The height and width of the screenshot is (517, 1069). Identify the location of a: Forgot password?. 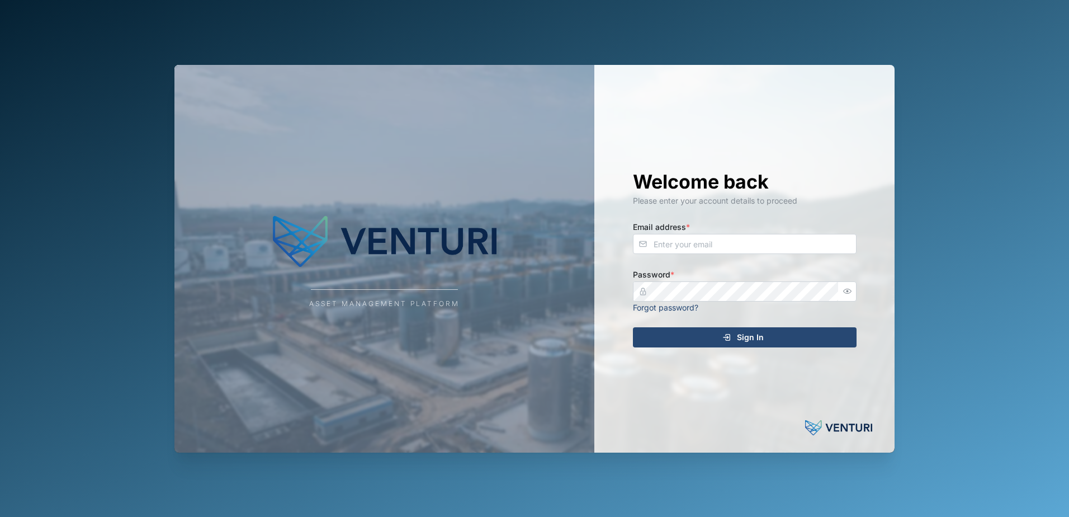
(665, 307).